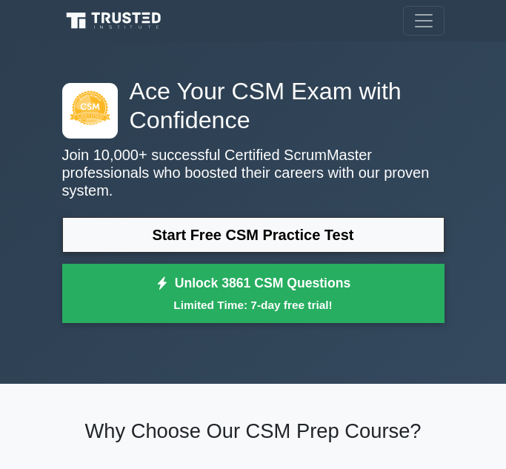 The height and width of the screenshot is (469, 506). I want to click on a: Unlock 3861 CSM QuestionsLimited Time: 7-day free trial!, so click(253, 293).